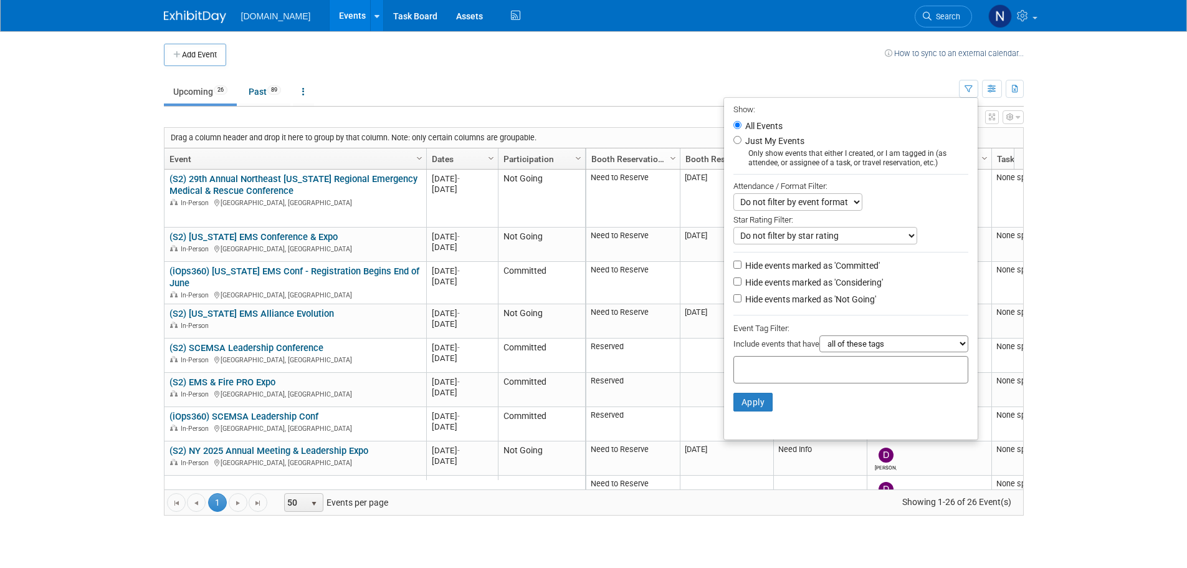 This screenshot has width=1187, height=568. What do you see at coordinates (885, 466) in the screenshot?
I see `div: Dave/Rob .` at bounding box center [885, 466].